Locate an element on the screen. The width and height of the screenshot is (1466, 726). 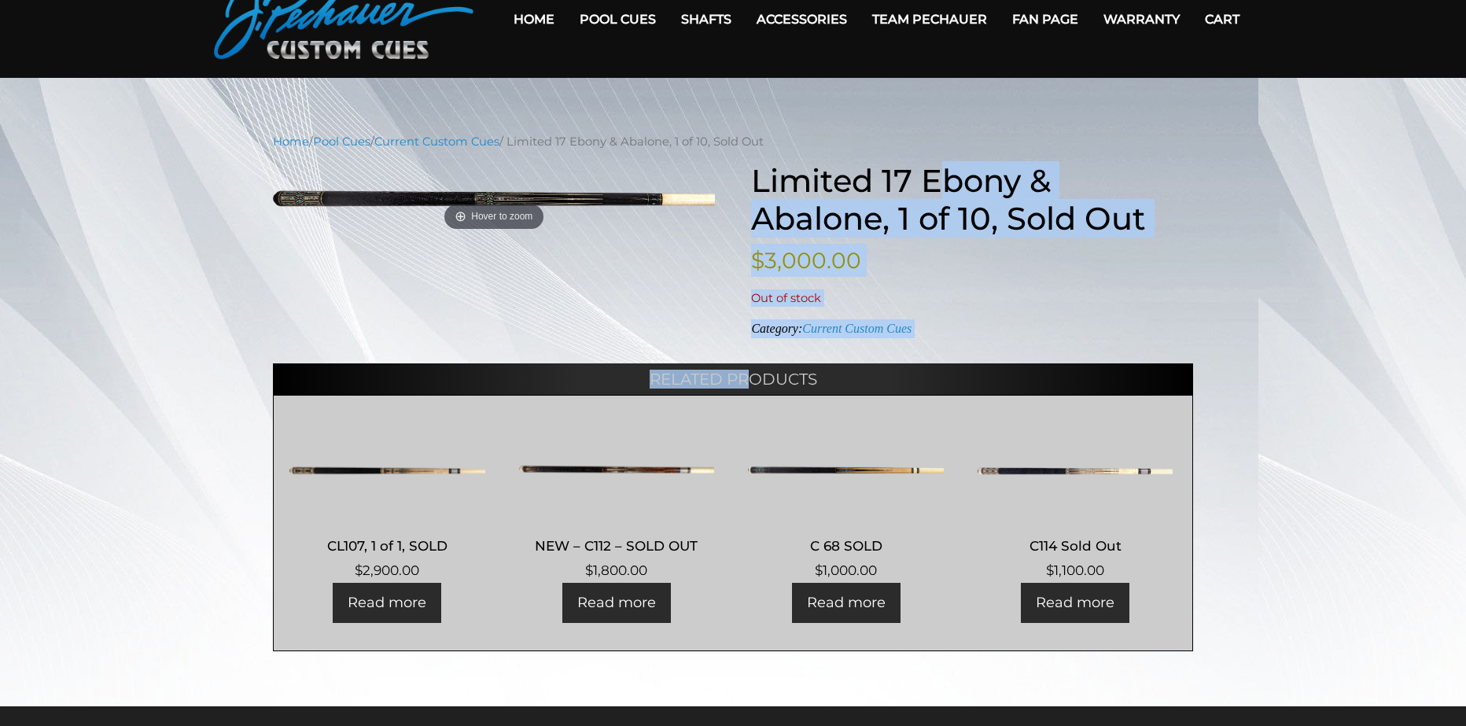
bdi: 1,800.00 is located at coordinates (616, 570).